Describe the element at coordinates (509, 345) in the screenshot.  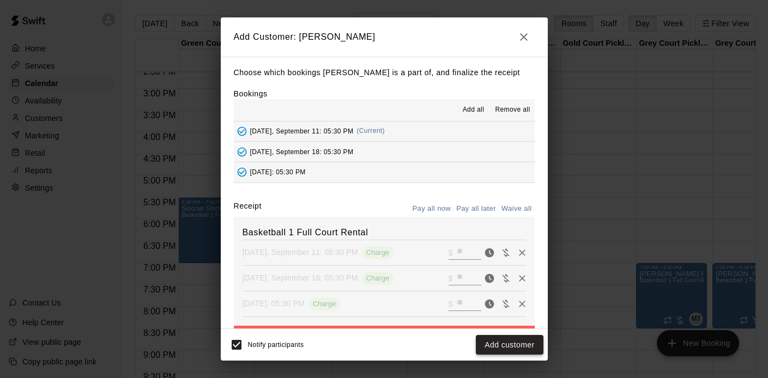
I see `button: Add customer` at that location.